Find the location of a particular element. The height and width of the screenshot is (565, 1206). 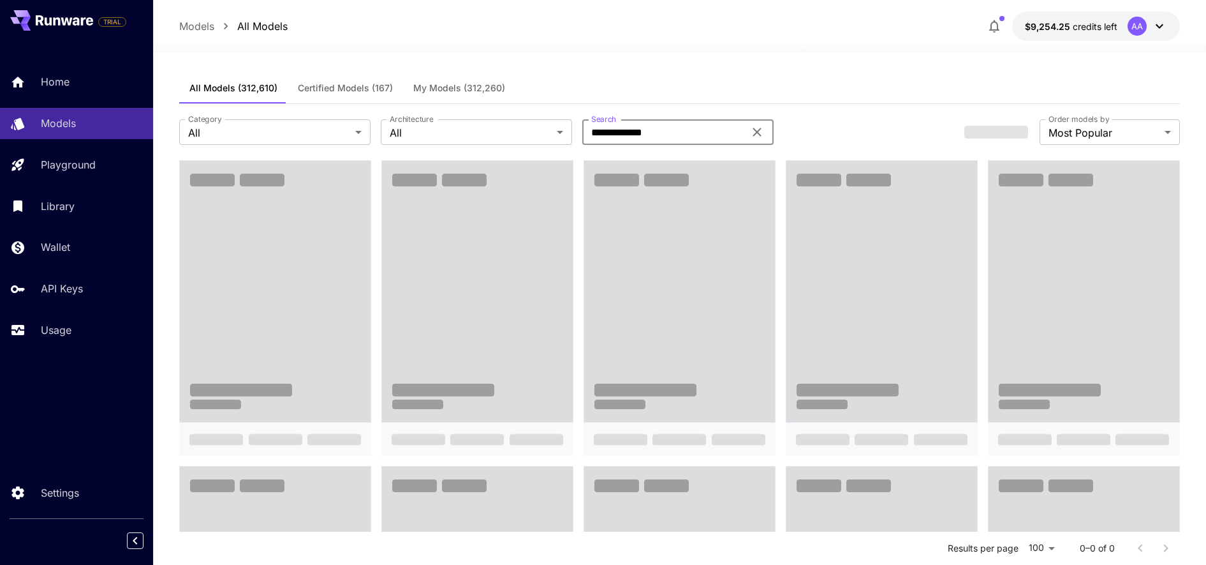

label: Category is located at coordinates (205, 119).